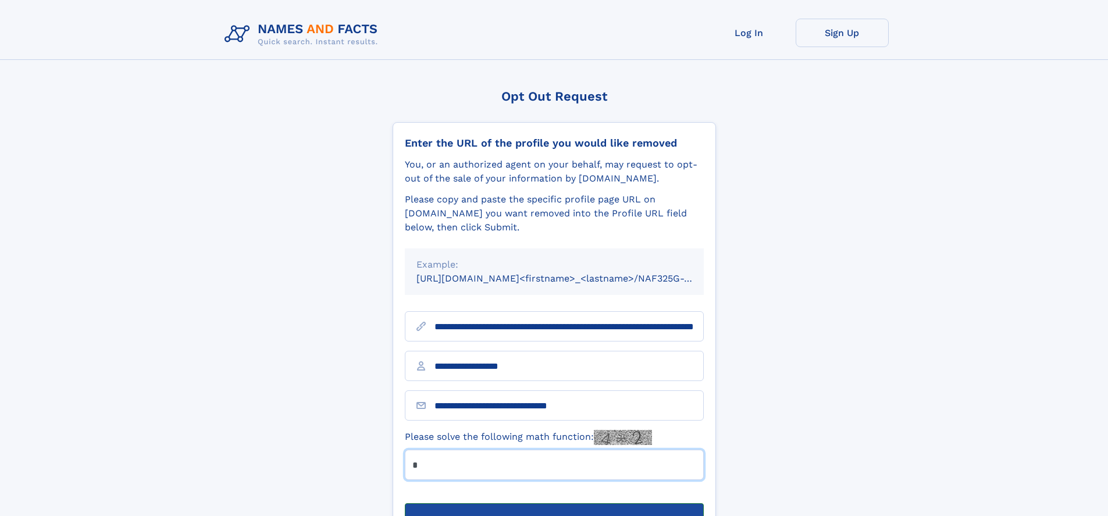  I want to click on div: You, or an authorized agent on your behalf, may request to opt-out of the sale of your informatio..., so click(554, 172).